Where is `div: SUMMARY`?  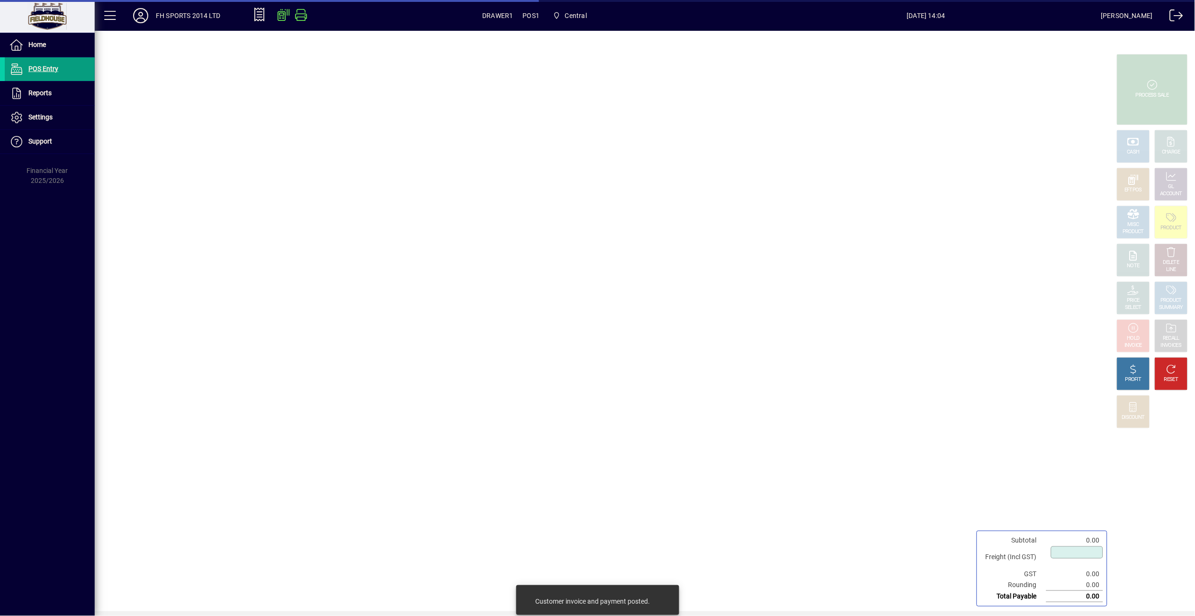 div: SUMMARY is located at coordinates (1171, 307).